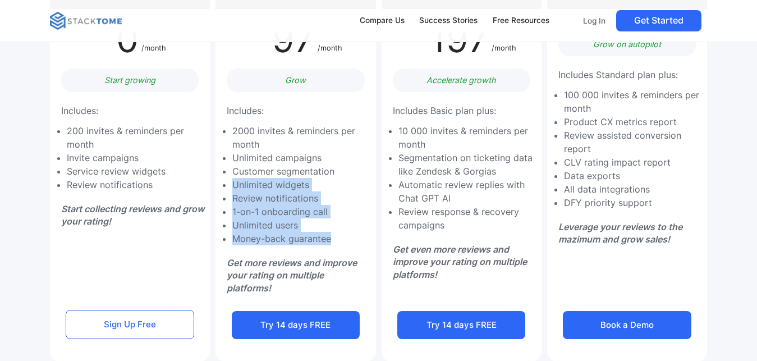  What do you see at coordinates (620, 233) in the screenshot?
I see `em: Leverage your reviews to the mazimum and grow sales!` at bounding box center [620, 233].